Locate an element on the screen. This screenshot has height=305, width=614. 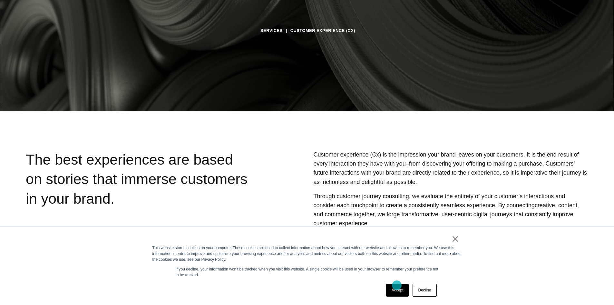
a: Services is located at coordinates (271, 31).